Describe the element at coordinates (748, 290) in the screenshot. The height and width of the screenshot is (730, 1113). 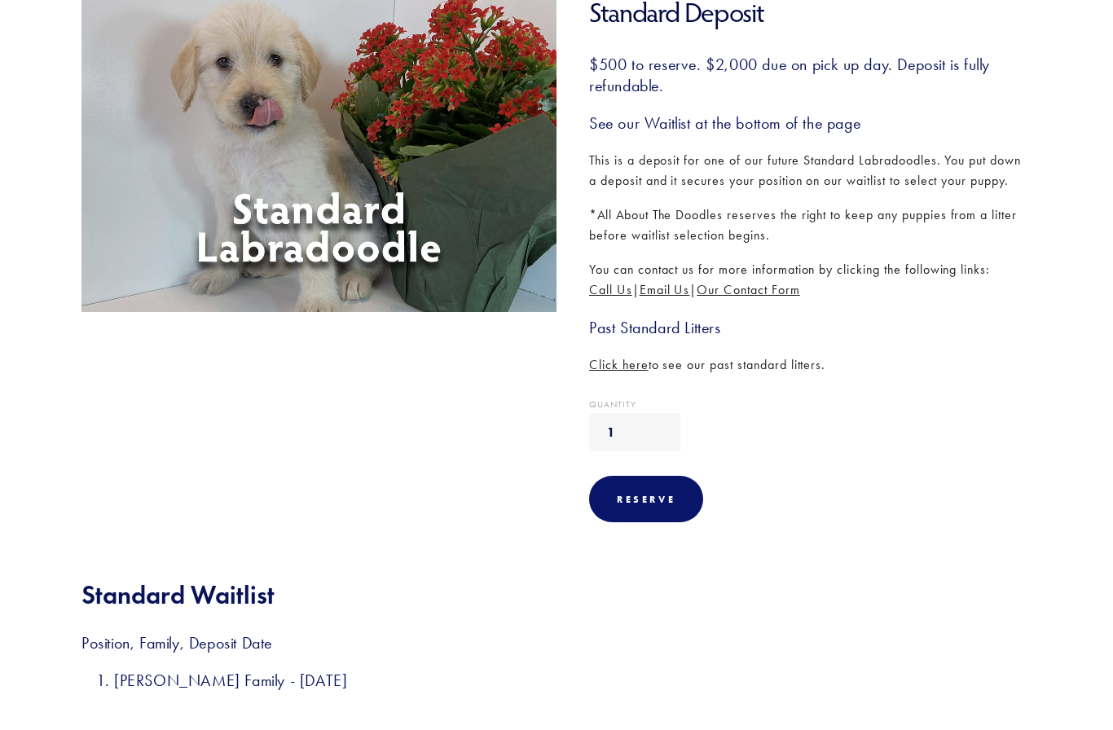
I see `a: Our Contact Form` at that location.